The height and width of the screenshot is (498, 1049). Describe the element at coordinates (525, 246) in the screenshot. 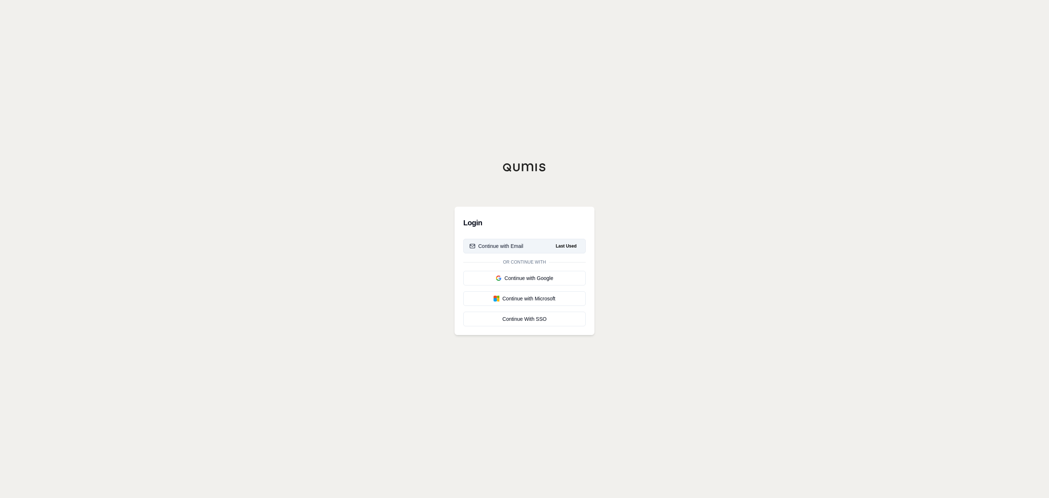

I see `button: Continue with EmailLast Used` at that location.